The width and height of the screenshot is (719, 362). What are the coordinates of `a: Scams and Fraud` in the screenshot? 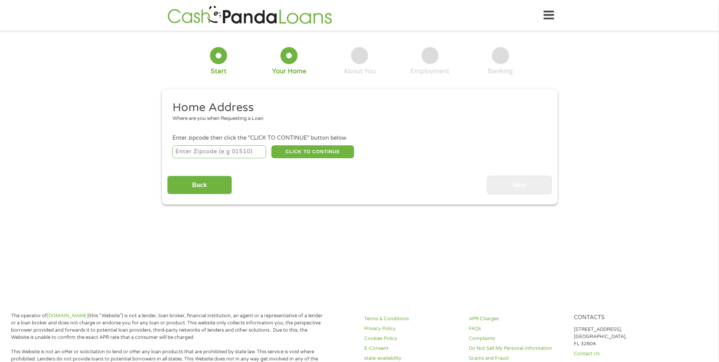 It's located at (517, 358).